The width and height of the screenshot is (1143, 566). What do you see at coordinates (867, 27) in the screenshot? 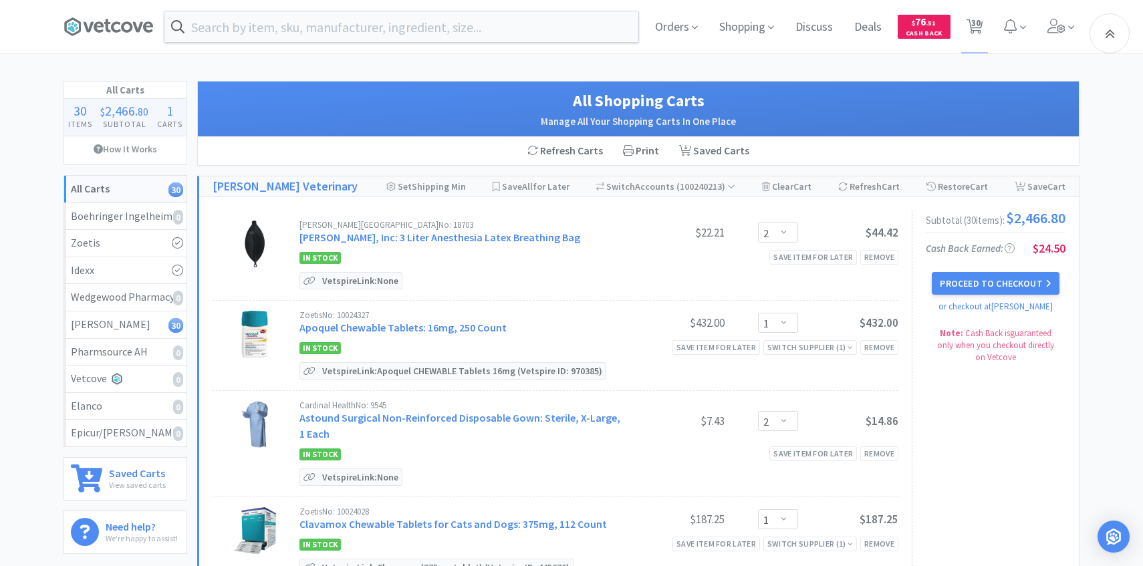
I see `a: Deals` at bounding box center [867, 27].